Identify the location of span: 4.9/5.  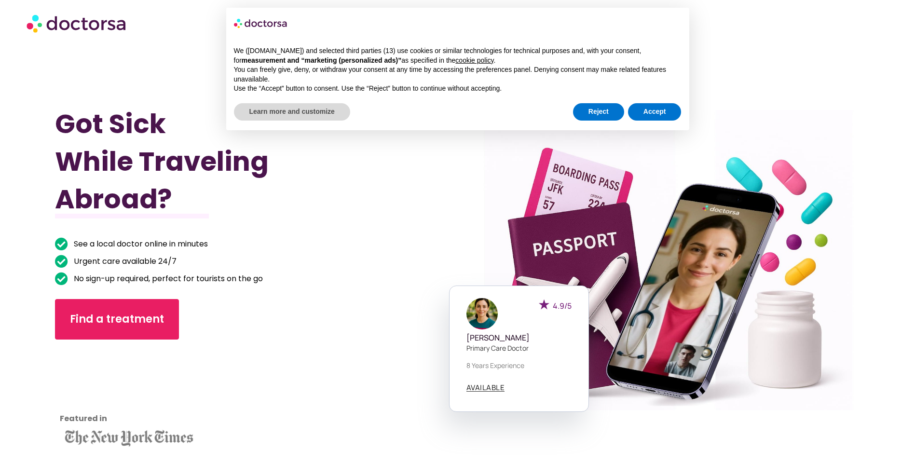
(562, 306).